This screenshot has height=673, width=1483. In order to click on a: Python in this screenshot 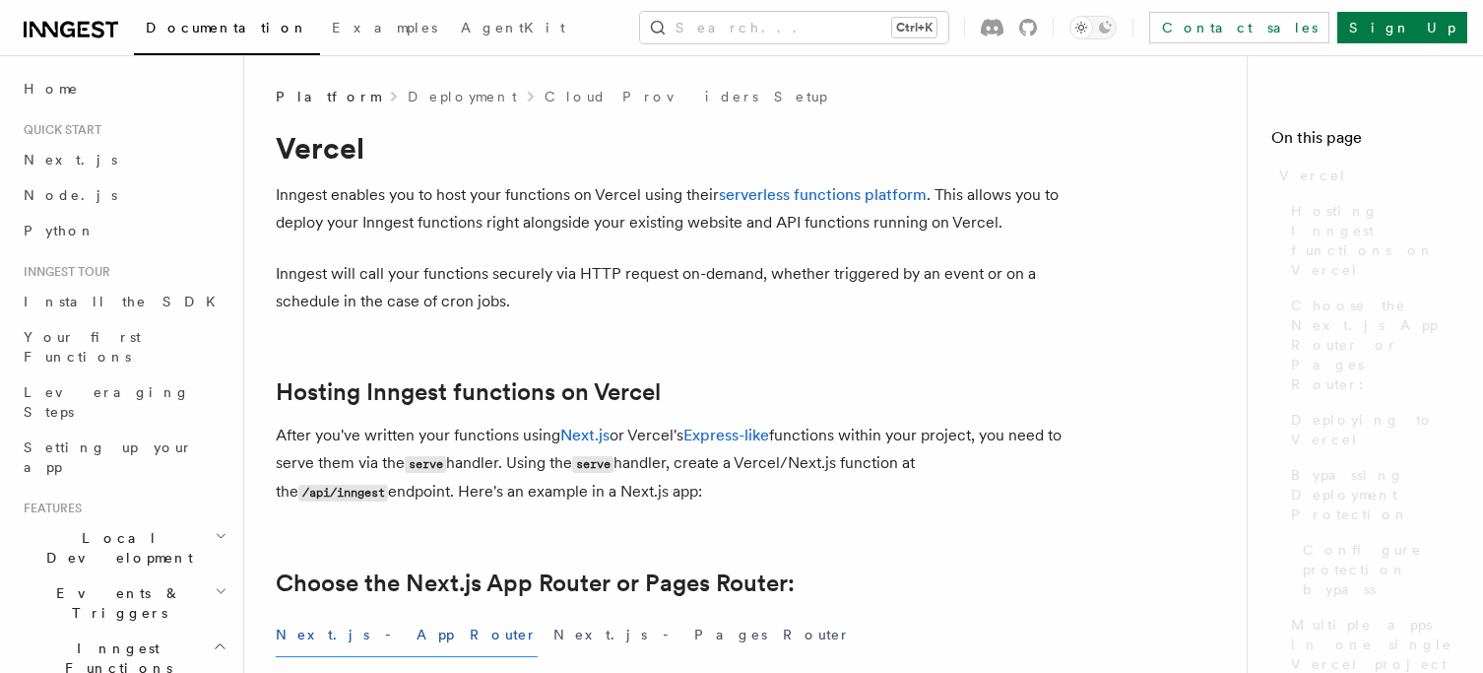, I will do `click(123, 230)`.